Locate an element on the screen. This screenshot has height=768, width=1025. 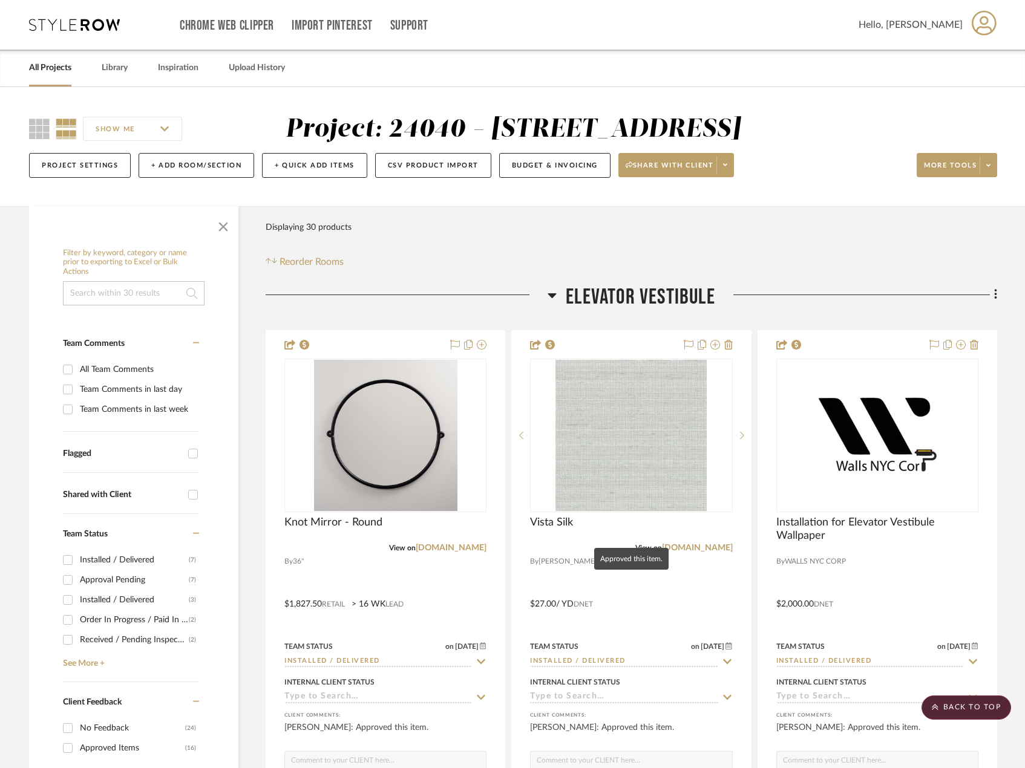
h6: Filter by keyword, category or name prior to exporting to Excel or Bulk Actions is located at coordinates (134, 263).